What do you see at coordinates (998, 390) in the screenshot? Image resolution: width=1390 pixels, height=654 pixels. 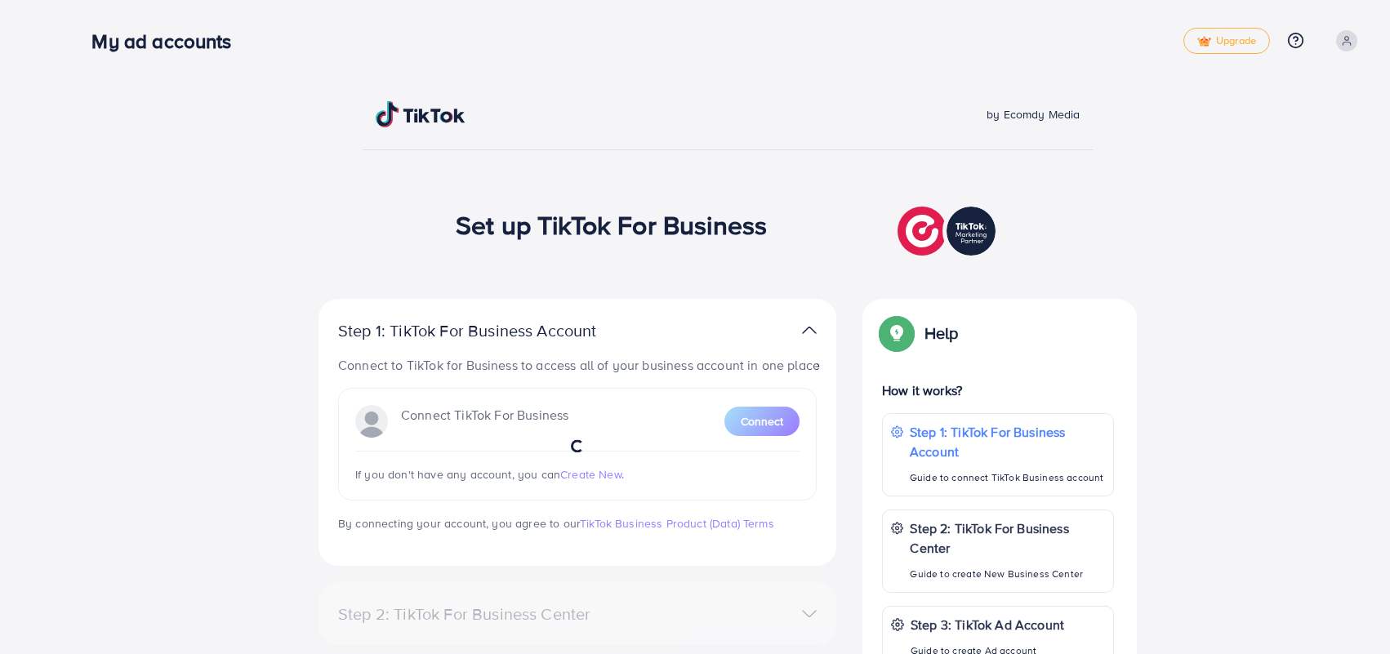 I see `p: How it works?` at bounding box center [998, 390].